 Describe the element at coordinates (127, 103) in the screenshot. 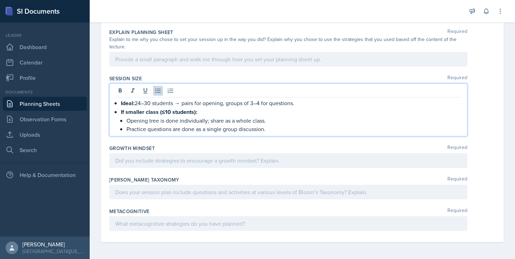

I see `strong: Ideal:` at that location.